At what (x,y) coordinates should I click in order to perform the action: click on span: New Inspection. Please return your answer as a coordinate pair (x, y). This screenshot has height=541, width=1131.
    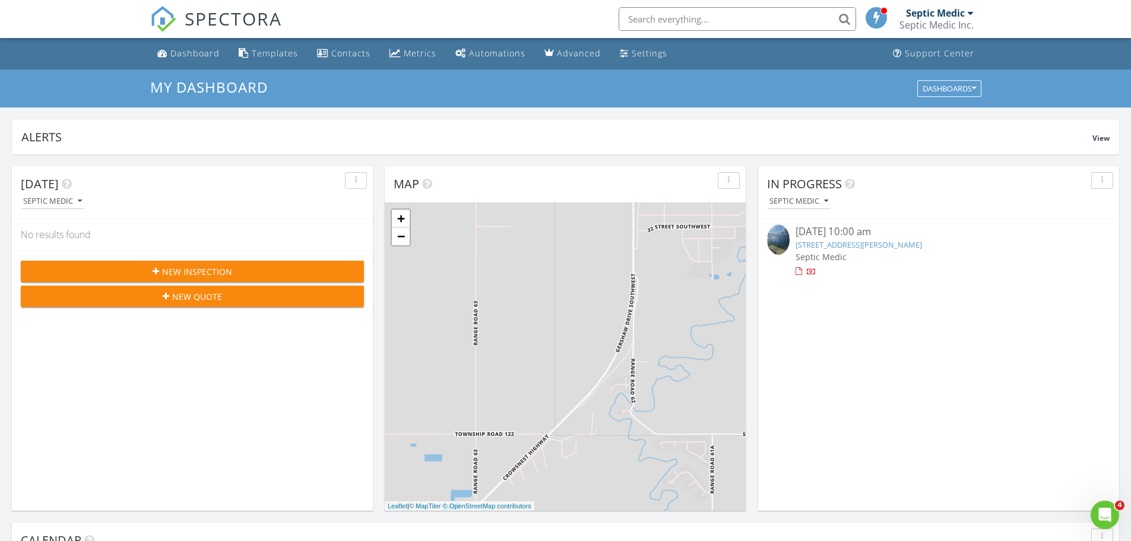
    Looking at the image, I should click on (197, 271).